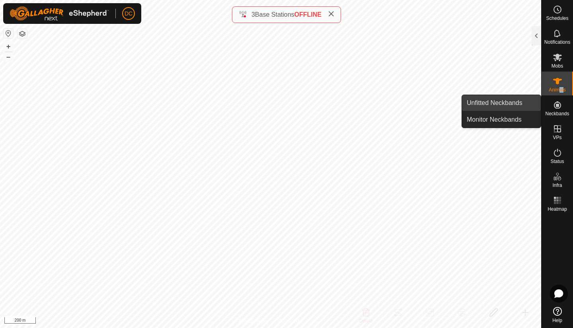 The image size is (573, 328). What do you see at coordinates (274, 14) in the screenshot?
I see `span: Base Stations` at bounding box center [274, 14].